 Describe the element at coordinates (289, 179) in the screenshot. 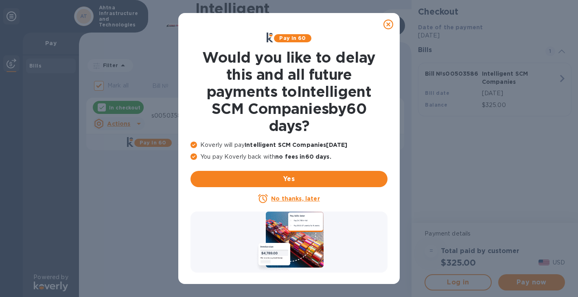

I see `span: Yes` at that location.